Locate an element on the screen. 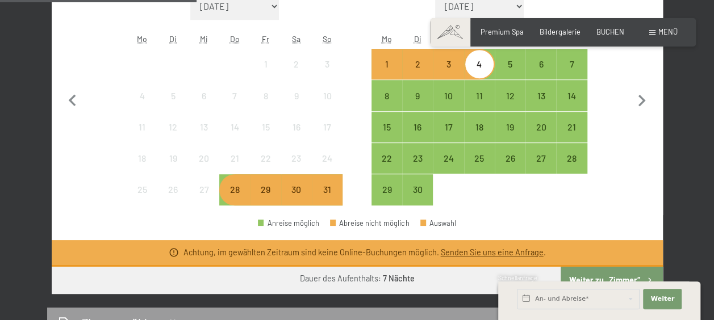  div: 22 is located at coordinates (387, 168).